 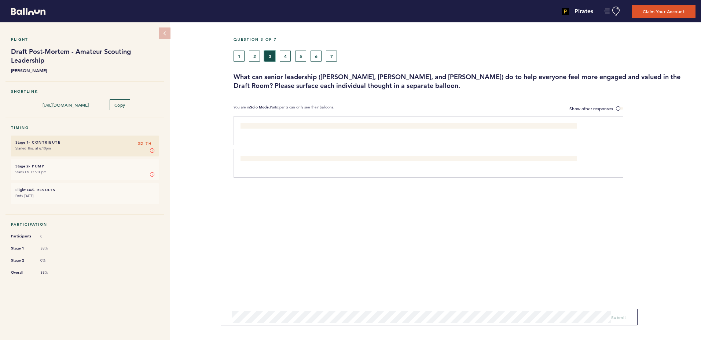 What do you see at coordinates (22, 273) in the screenshot?
I see `span: Overall` at bounding box center [22, 273].